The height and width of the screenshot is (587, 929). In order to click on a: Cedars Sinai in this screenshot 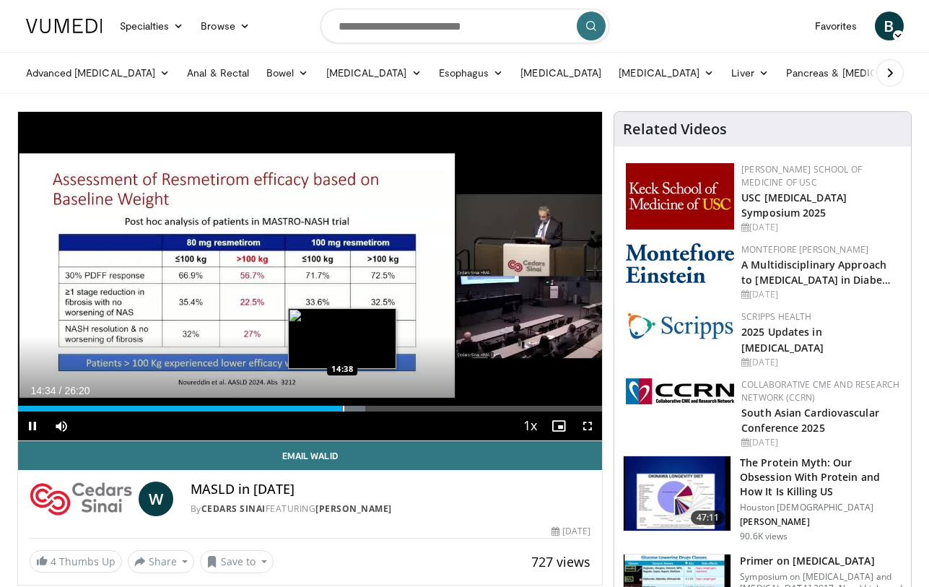, I will do `click(233, 508)`.